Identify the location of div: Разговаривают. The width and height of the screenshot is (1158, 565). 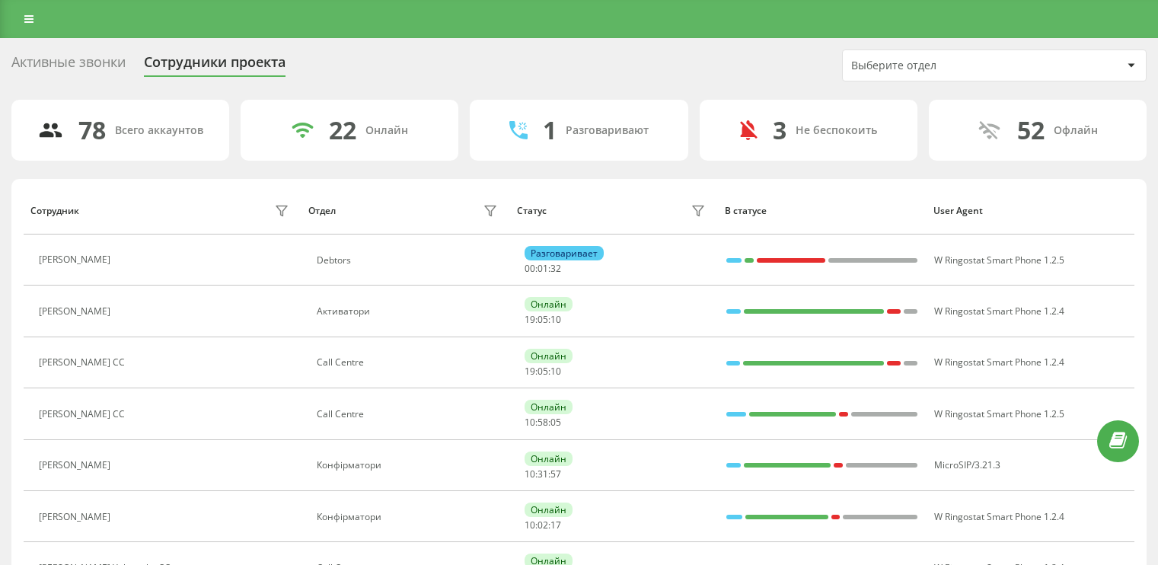
(607, 130).